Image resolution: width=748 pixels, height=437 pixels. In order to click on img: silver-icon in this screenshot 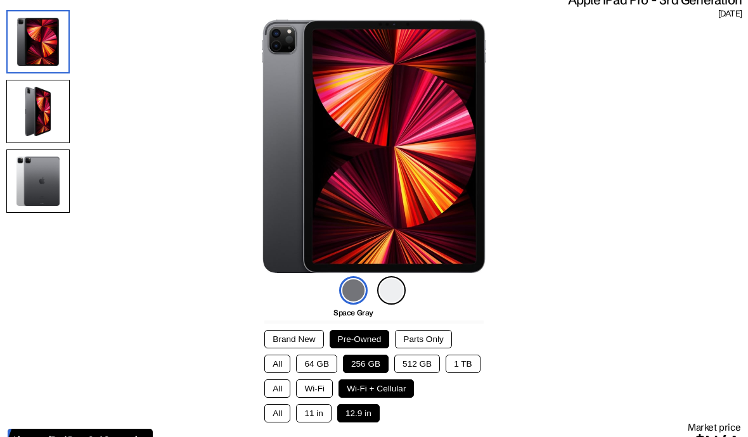, I will do `click(391, 290)`.